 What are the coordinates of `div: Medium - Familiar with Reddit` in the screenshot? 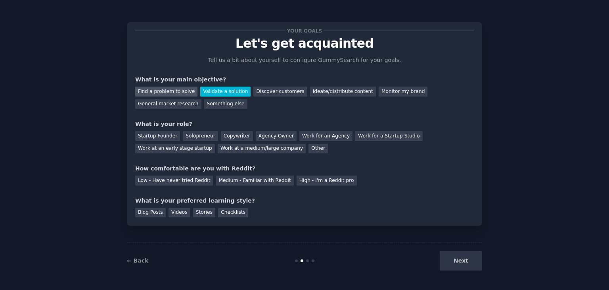 It's located at (255, 180).